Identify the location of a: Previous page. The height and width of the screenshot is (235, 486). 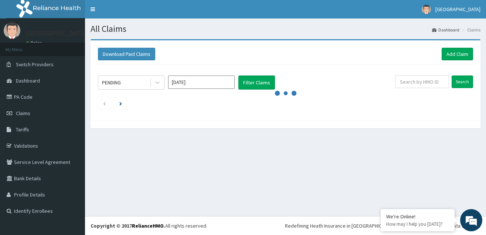
(104, 103).